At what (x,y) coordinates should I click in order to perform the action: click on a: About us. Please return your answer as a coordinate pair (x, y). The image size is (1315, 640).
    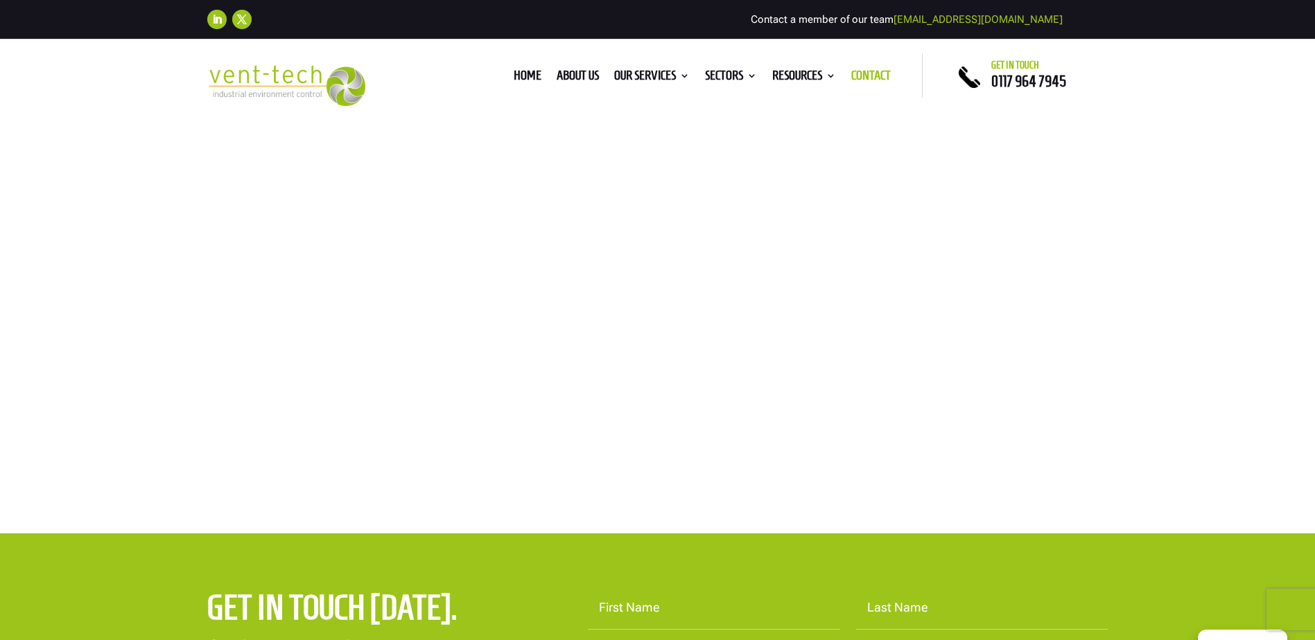
    Looking at the image, I should click on (577, 78).